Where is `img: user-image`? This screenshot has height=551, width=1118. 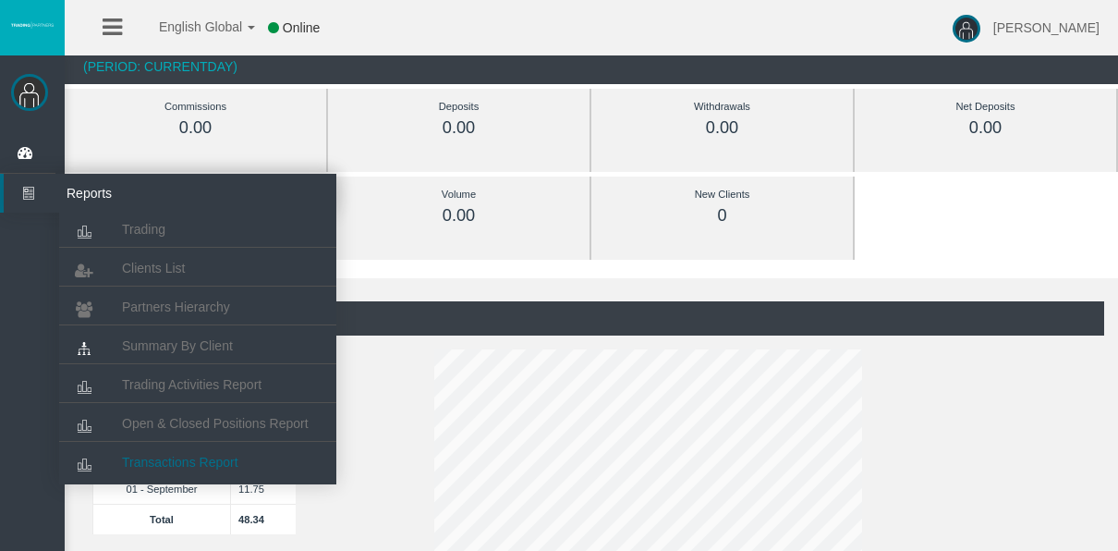 img: user-image is located at coordinates (966, 29).